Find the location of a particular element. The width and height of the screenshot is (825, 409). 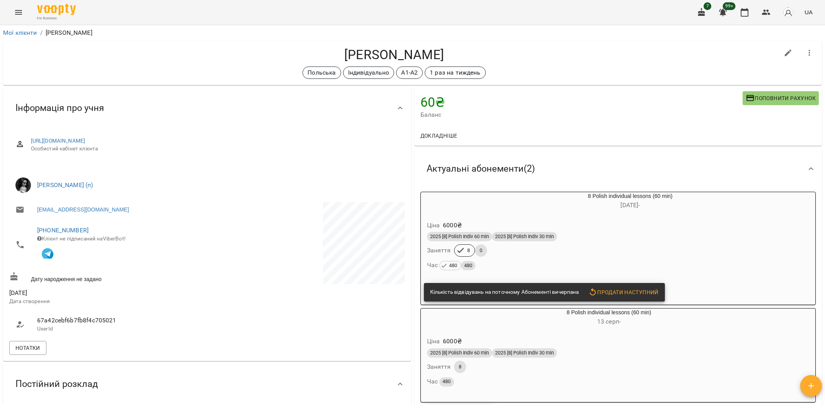

span: Продати наступний is located at coordinates (623, 292).